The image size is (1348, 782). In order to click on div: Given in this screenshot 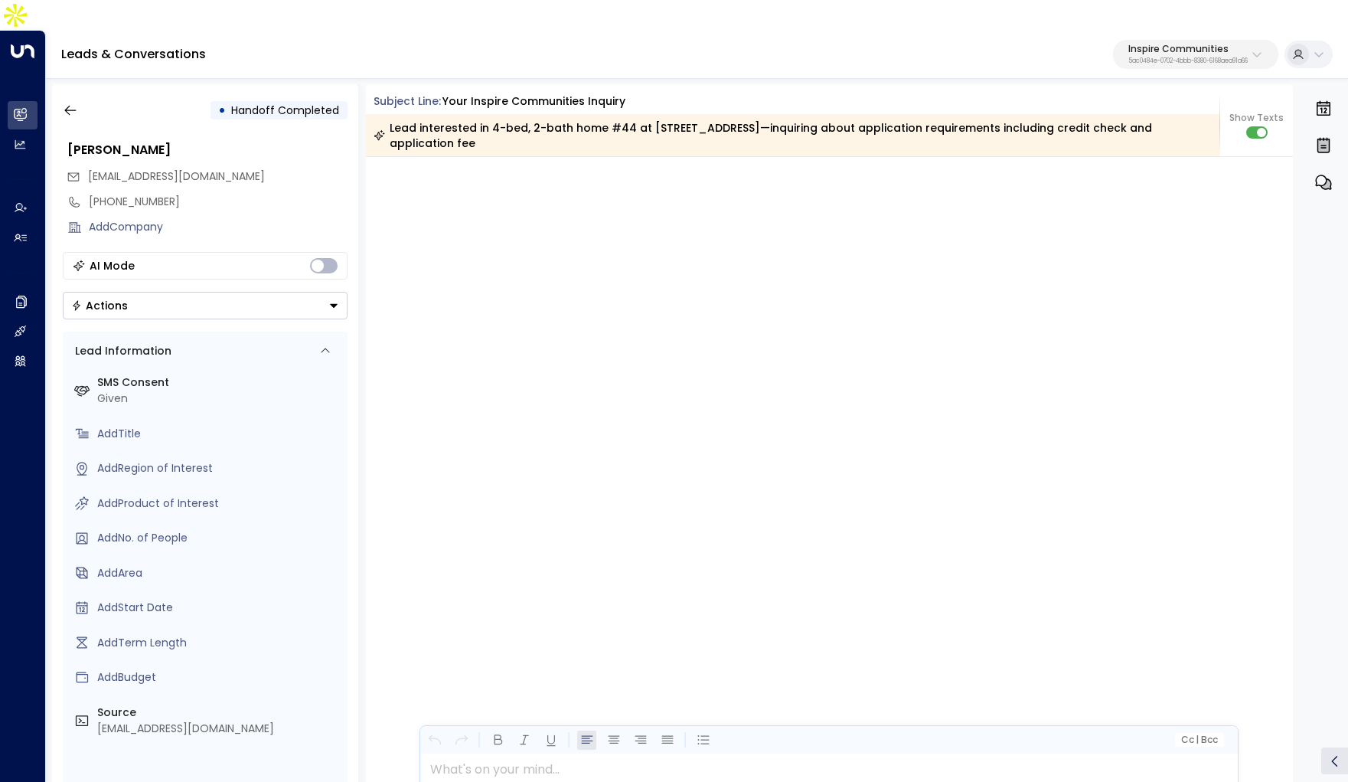, I will do `click(219, 398)`.